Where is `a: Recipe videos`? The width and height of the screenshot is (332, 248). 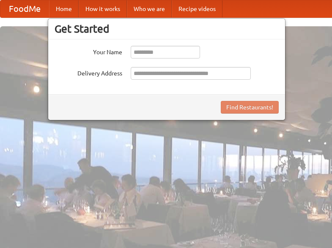
a: Recipe videos is located at coordinates (197, 9).